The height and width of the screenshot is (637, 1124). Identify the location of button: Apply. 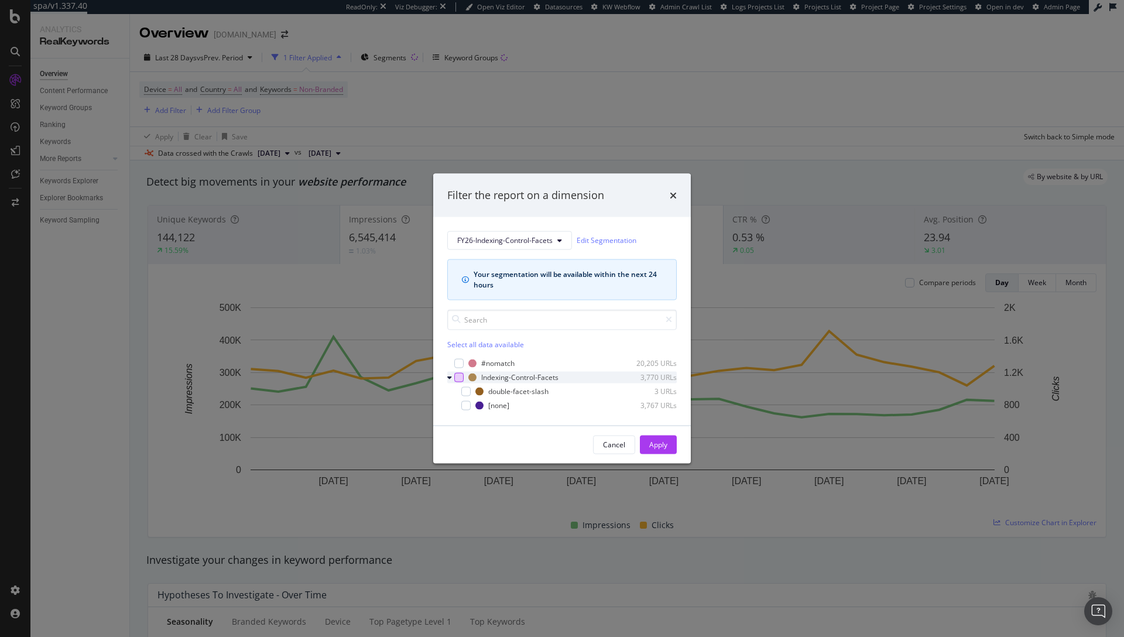
(658, 444).